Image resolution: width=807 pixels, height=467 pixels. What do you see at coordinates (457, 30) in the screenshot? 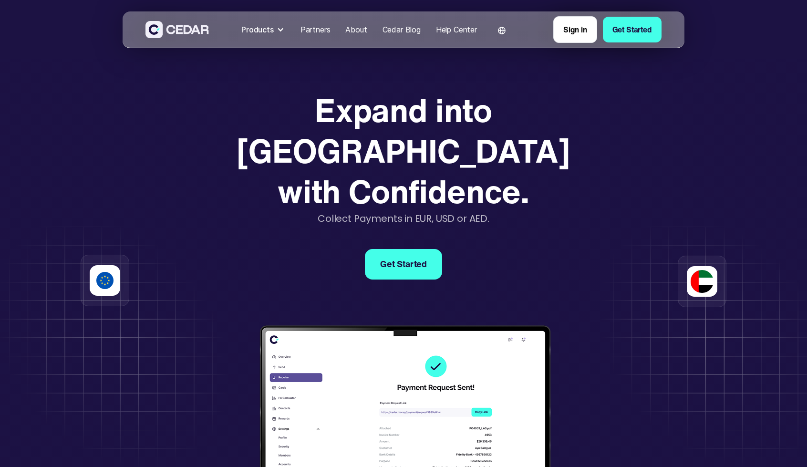
I see `div: Help Center` at bounding box center [457, 30].